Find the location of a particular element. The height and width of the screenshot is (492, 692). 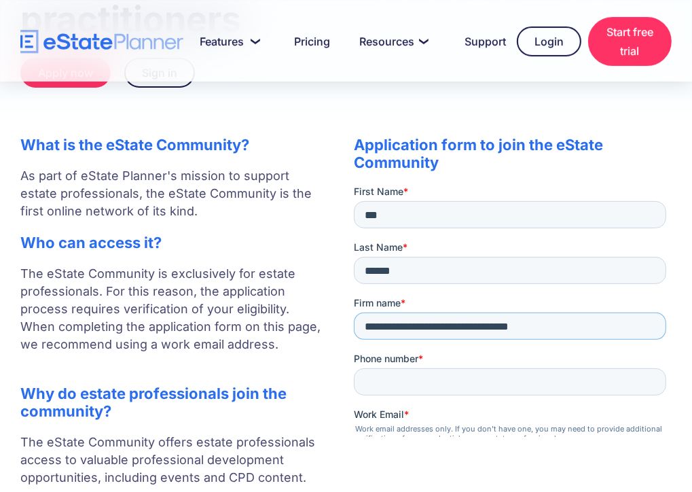

p: The eState Community is exclusively for estate professionals. For this reason, the application pr... is located at coordinates (173, 318).